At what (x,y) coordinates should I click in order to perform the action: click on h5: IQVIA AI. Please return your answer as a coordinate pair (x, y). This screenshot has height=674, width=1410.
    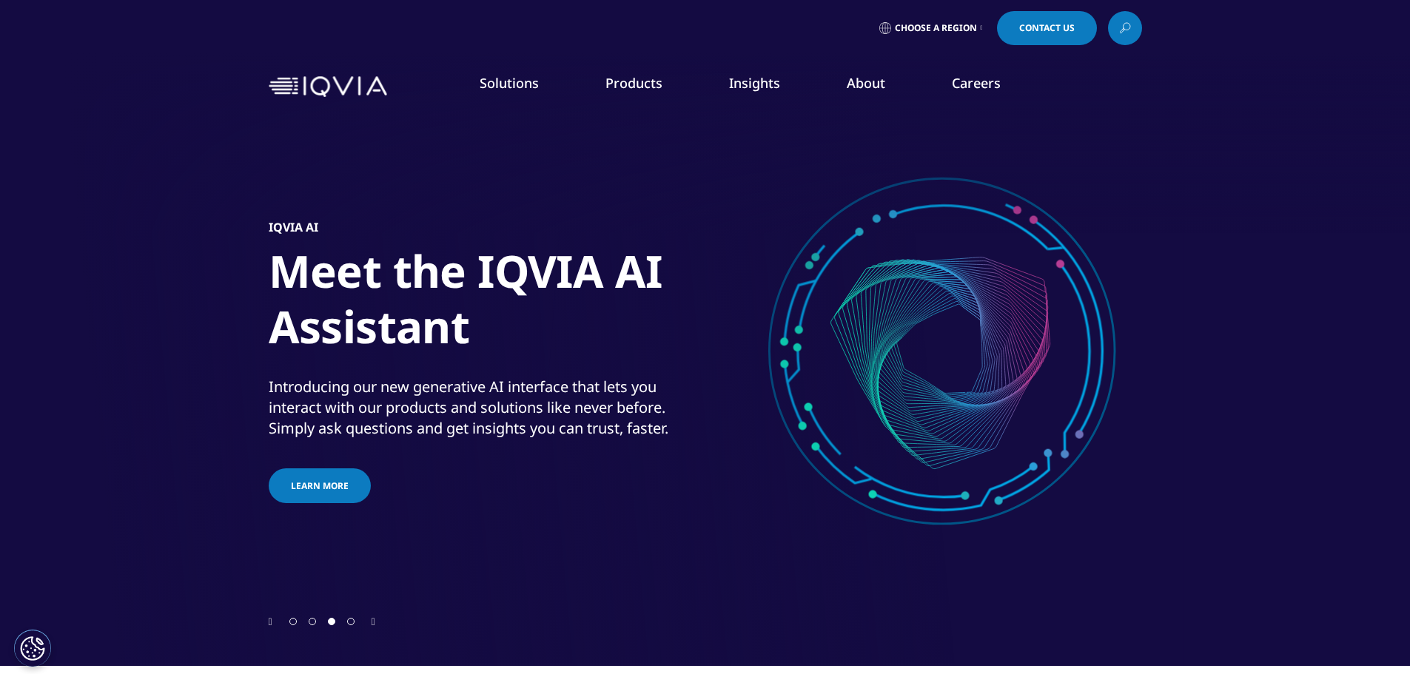
    Looking at the image, I should click on (293, 227).